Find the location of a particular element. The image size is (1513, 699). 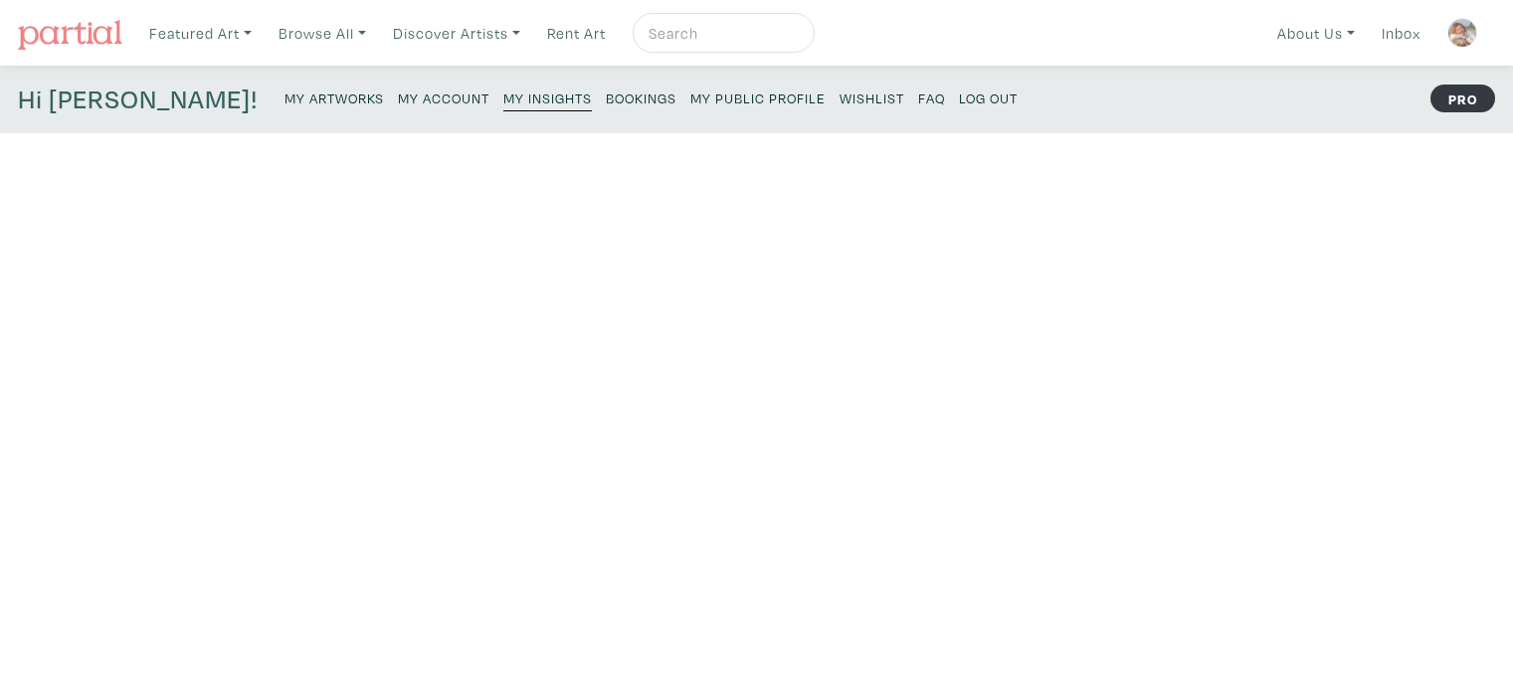

small: Wishlist is located at coordinates (872, 98).